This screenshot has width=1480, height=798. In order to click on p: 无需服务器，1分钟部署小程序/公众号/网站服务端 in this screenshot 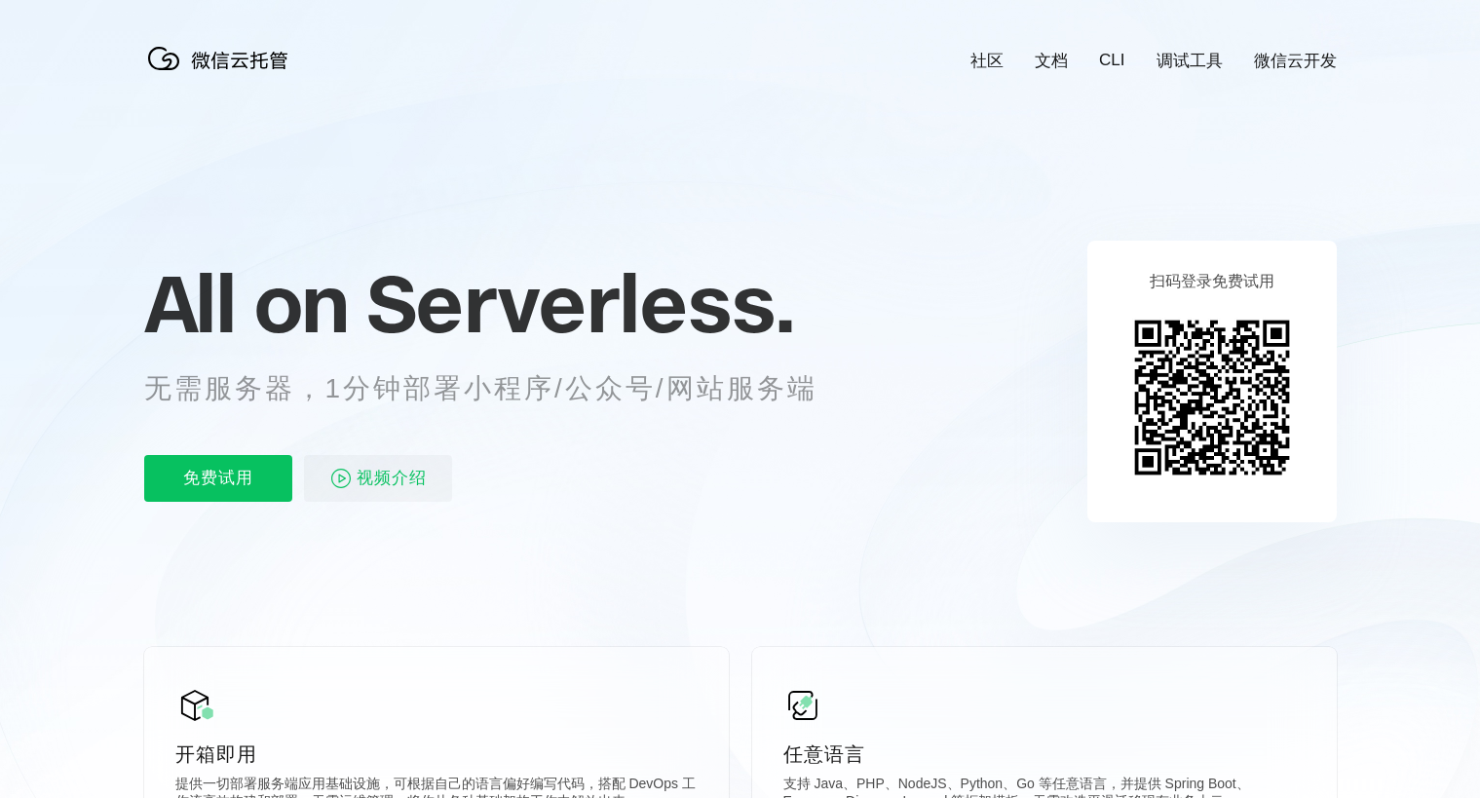, I will do `click(499, 389)`.